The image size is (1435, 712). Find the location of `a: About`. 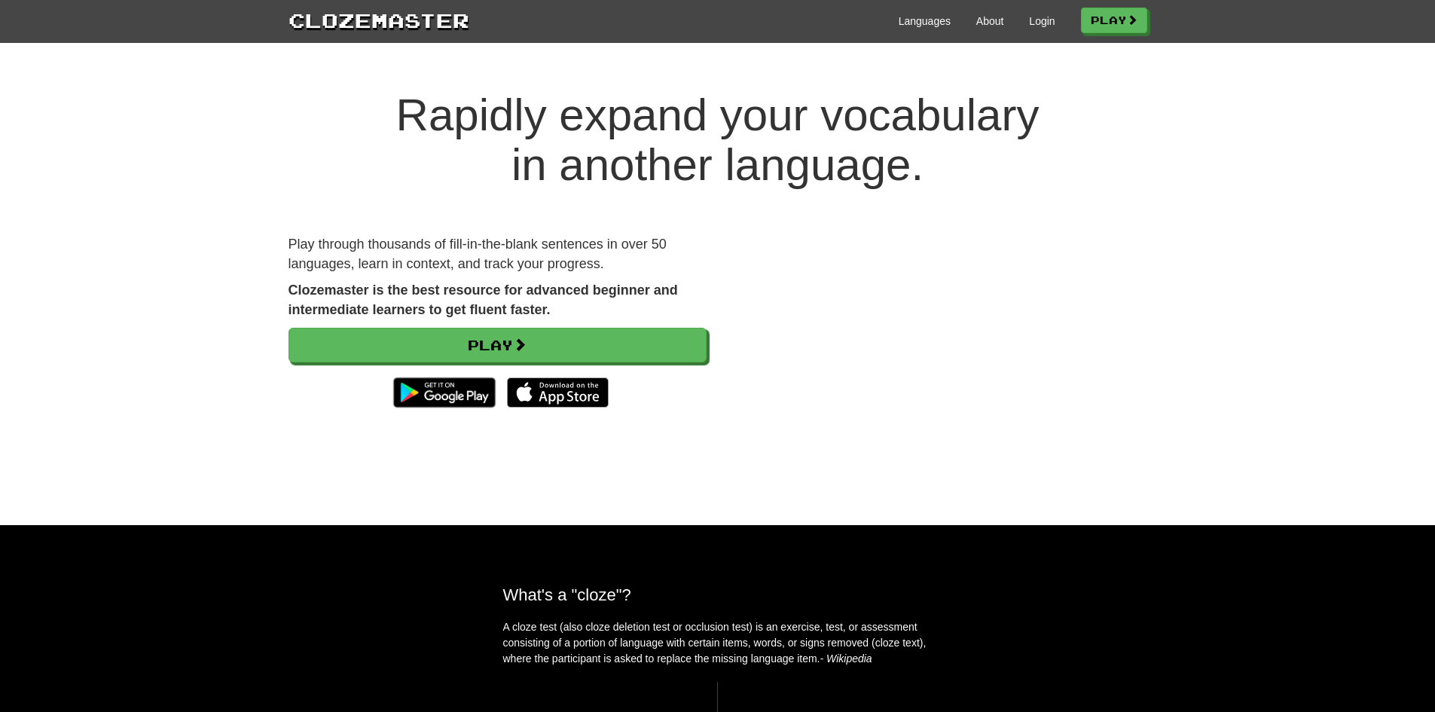

a: About is located at coordinates (990, 21).